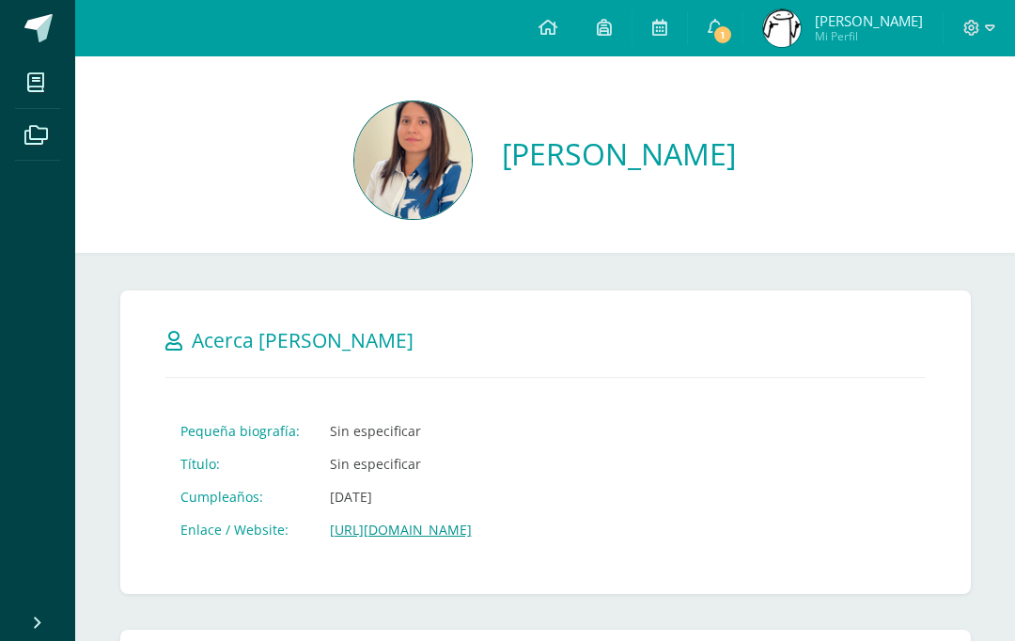 The width and height of the screenshot is (1015, 641). I want to click on td: Título:, so click(240, 463).